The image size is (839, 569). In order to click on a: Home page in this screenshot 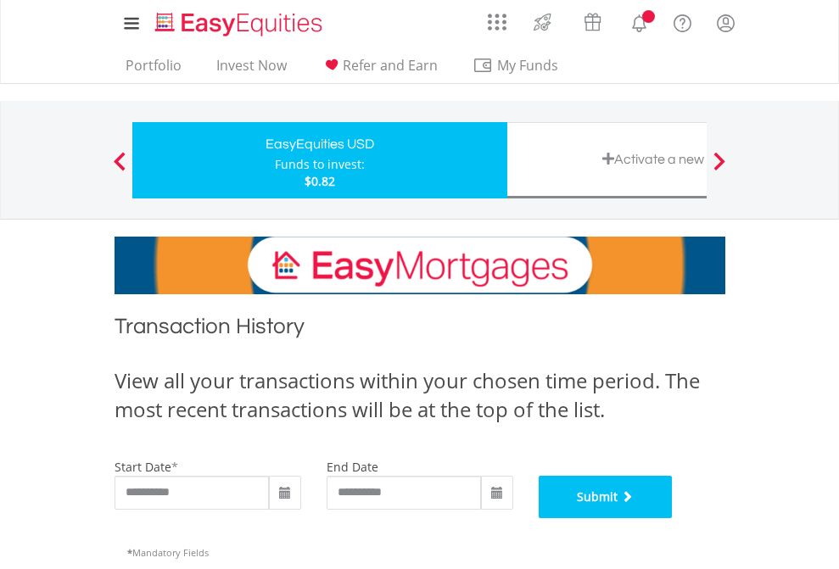, I will do `click(238, 21)`.